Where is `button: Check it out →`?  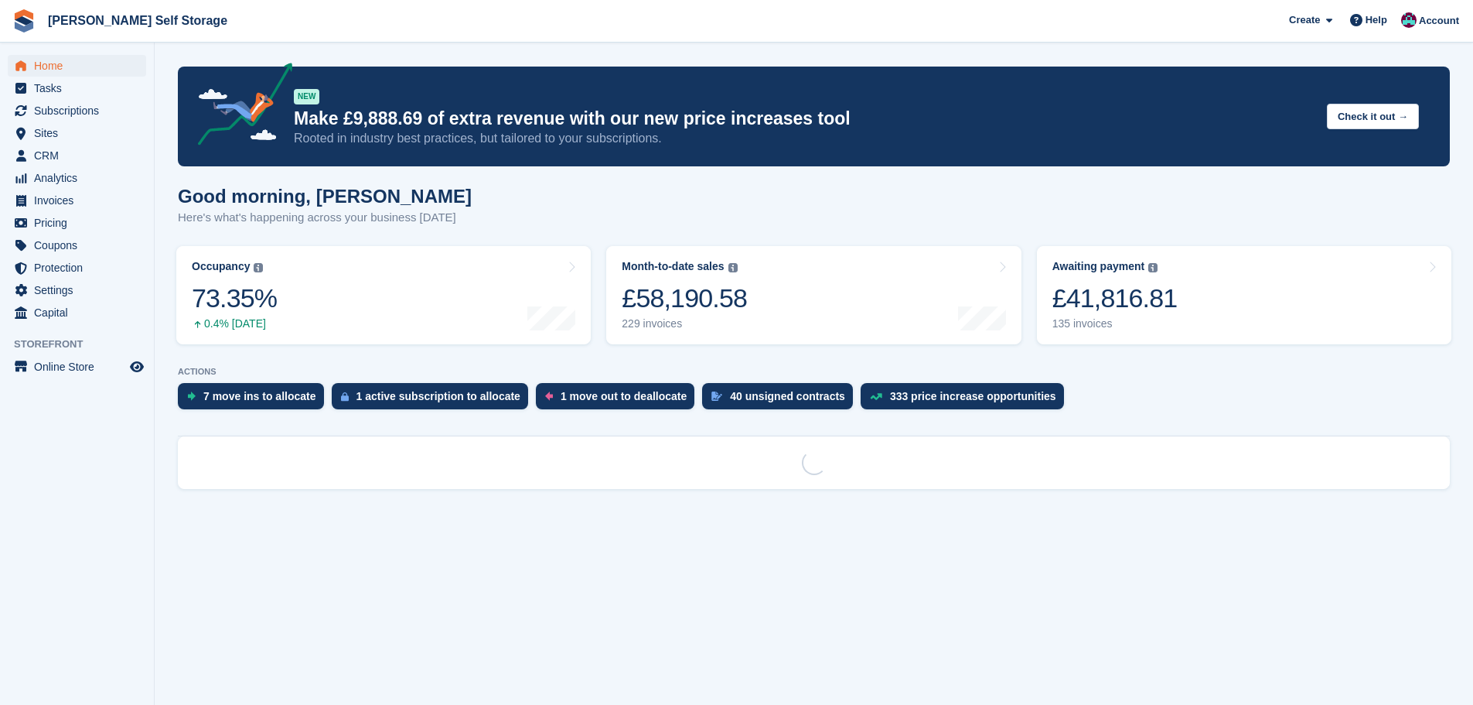 button: Check it out → is located at coordinates (1373, 116).